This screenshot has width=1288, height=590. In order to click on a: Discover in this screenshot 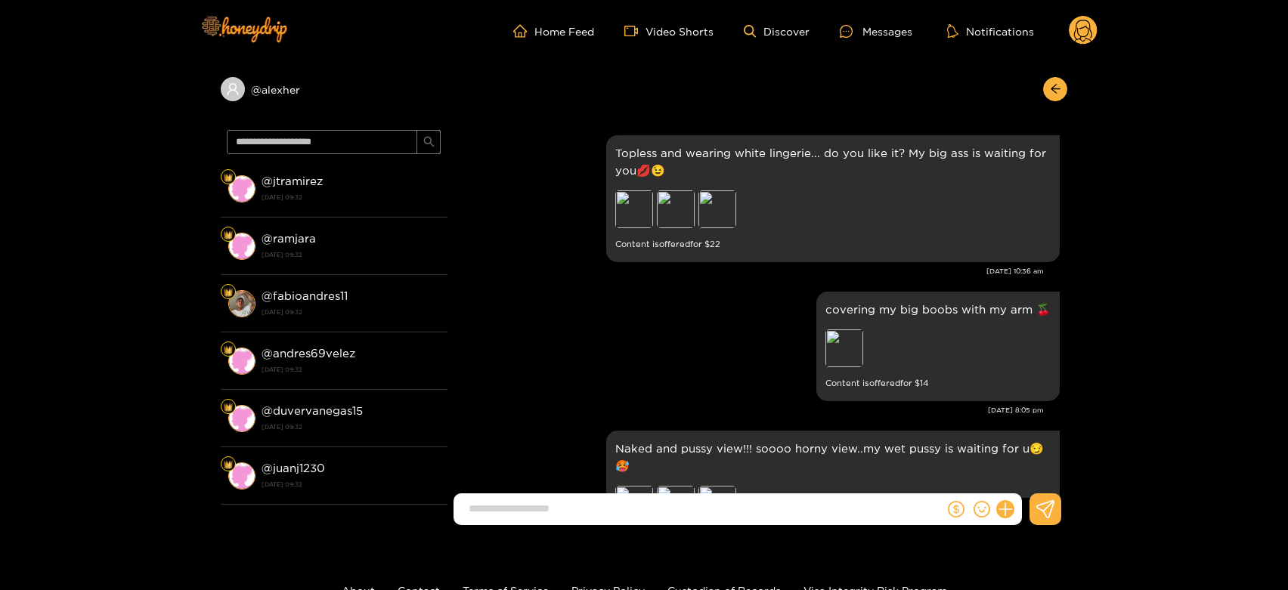, I will do `click(776, 31)`.